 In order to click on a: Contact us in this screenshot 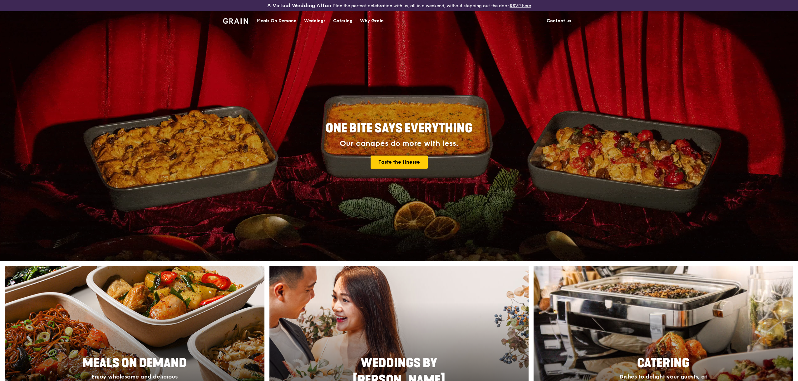, I will do `click(559, 21)`.